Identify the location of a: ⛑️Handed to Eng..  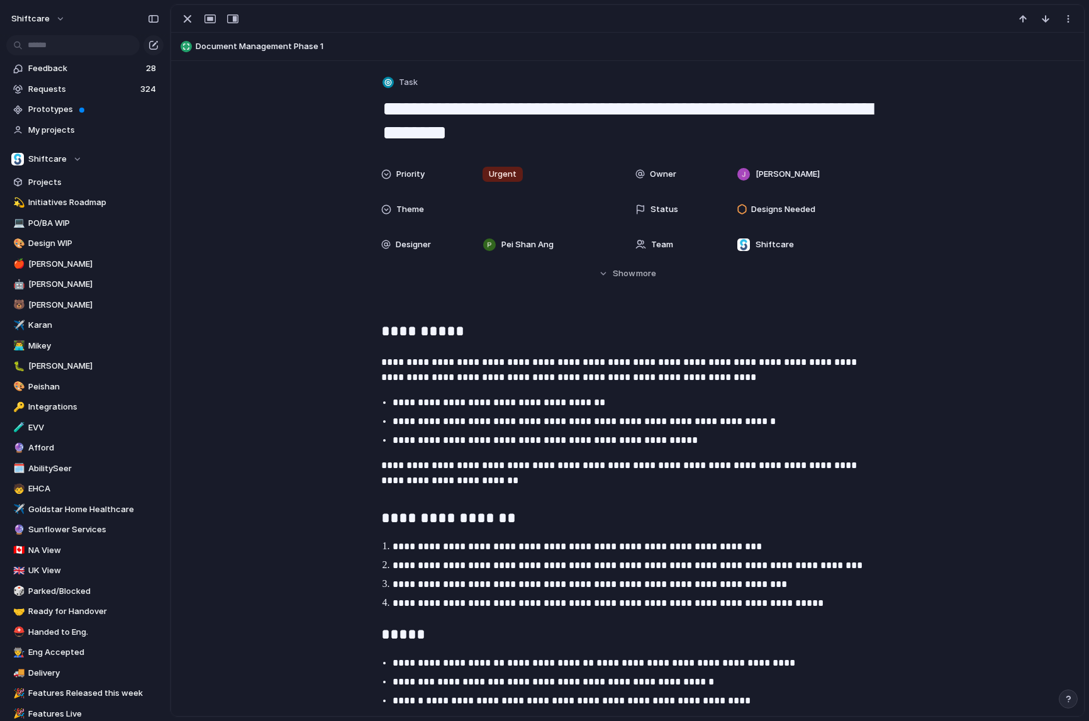
(85, 632).